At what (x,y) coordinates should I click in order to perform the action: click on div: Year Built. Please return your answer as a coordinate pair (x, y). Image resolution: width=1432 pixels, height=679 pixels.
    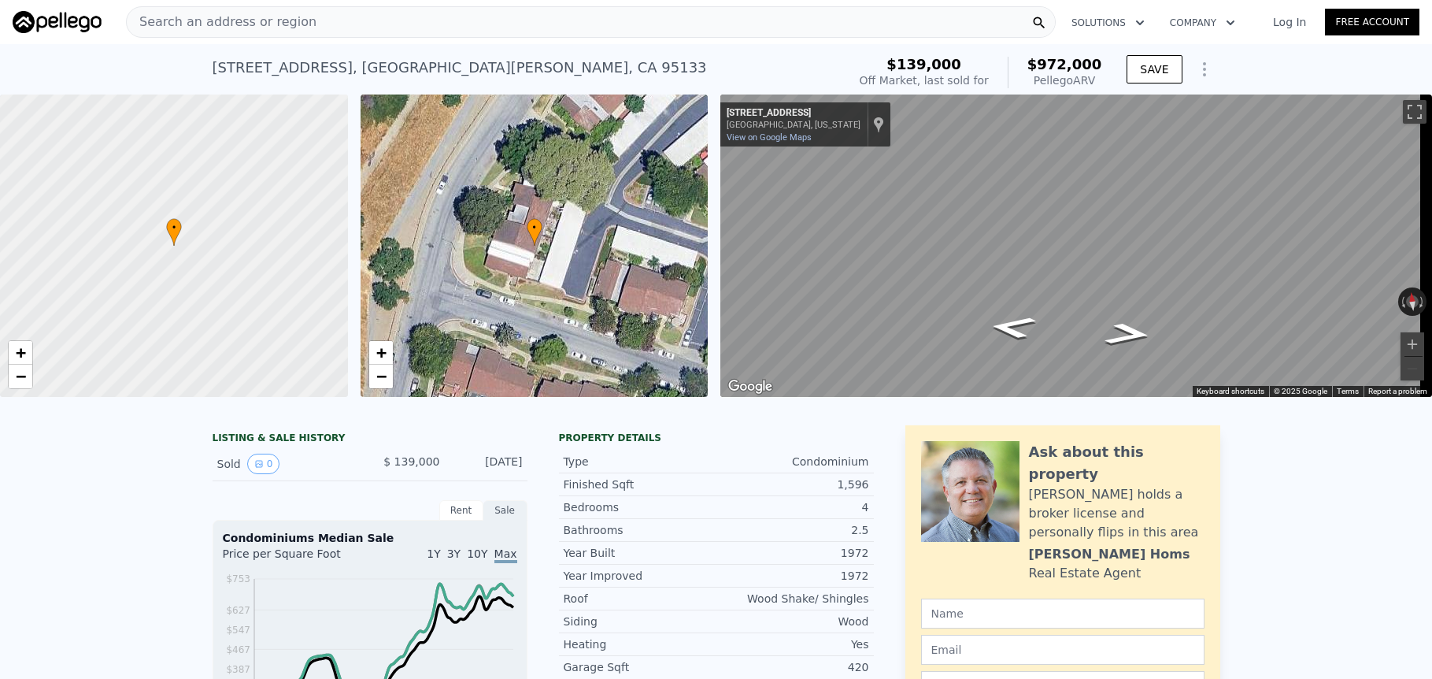
    Looking at the image, I should click on (640, 553).